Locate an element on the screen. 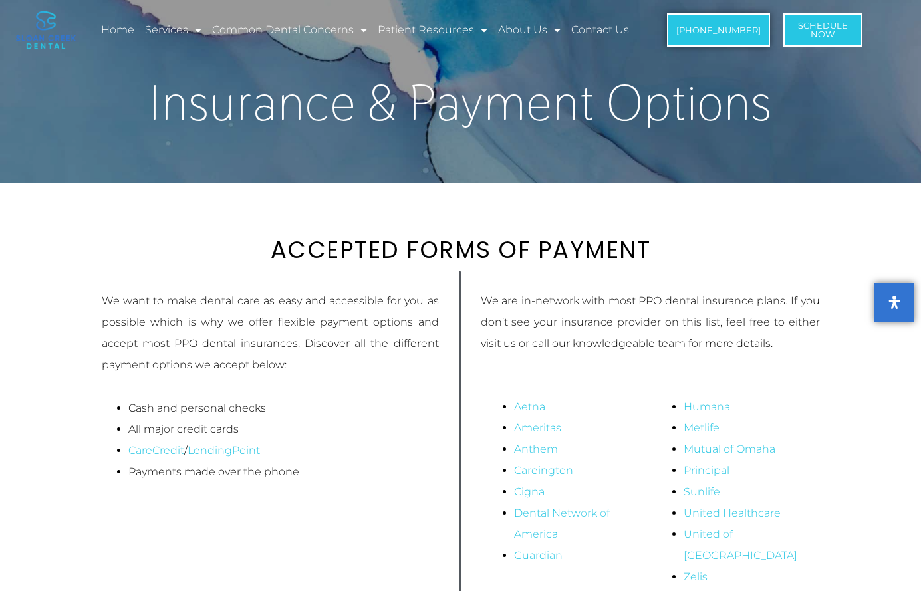  button: Open Accessibility Panel is located at coordinates (895, 303).